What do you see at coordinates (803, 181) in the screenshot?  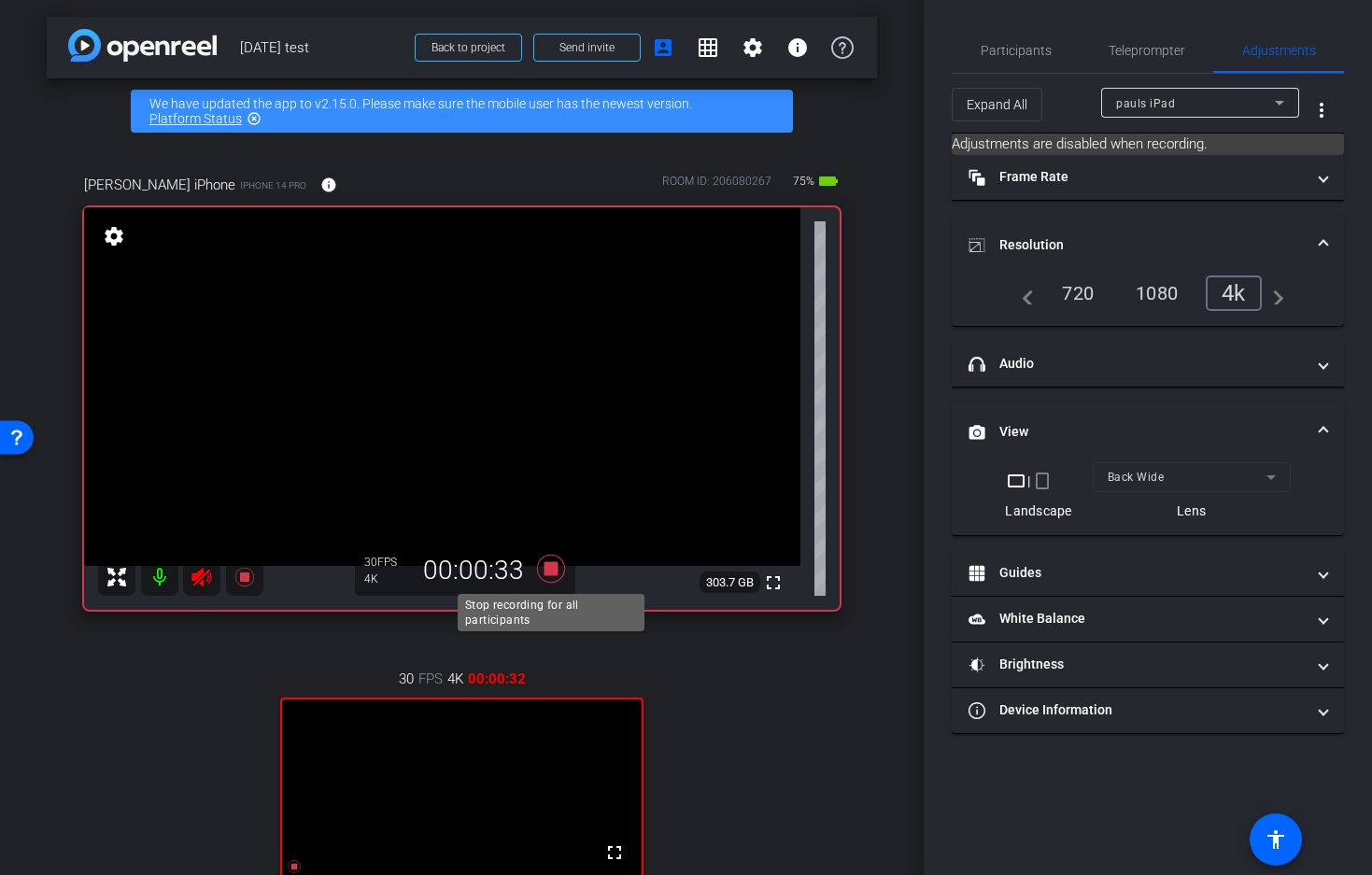 I see `span: 75%` at bounding box center [803, 181].